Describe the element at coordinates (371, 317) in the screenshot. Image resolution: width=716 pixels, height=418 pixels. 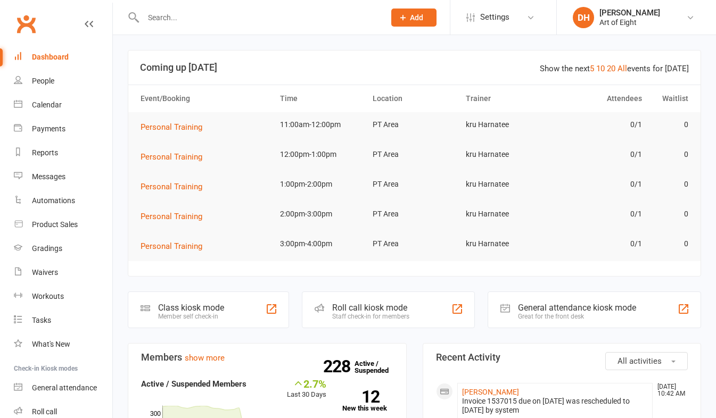
I see `div: Staff check-in for members` at that location.